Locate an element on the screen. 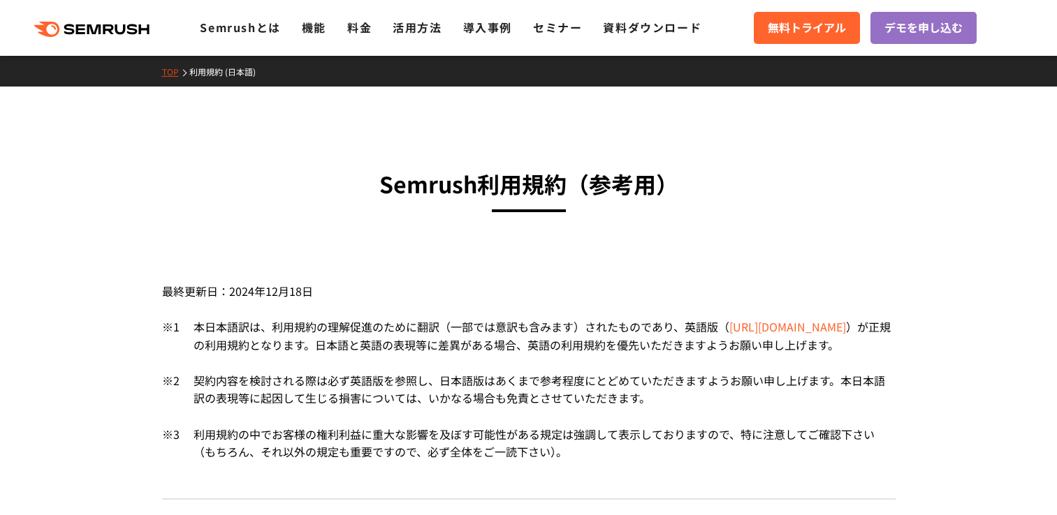 The width and height of the screenshot is (1057, 515). a: 無料トライアル is located at coordinates (807, 28).